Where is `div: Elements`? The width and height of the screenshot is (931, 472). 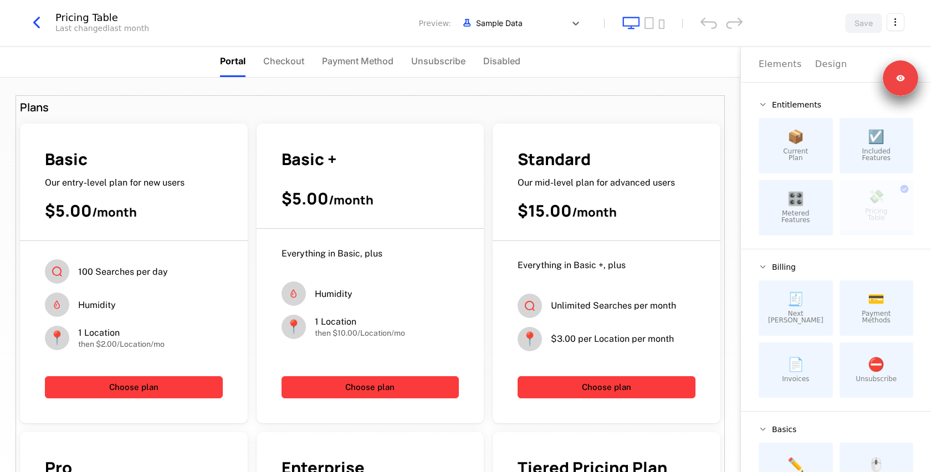
div: Elements is located at coordinates (780, 64).